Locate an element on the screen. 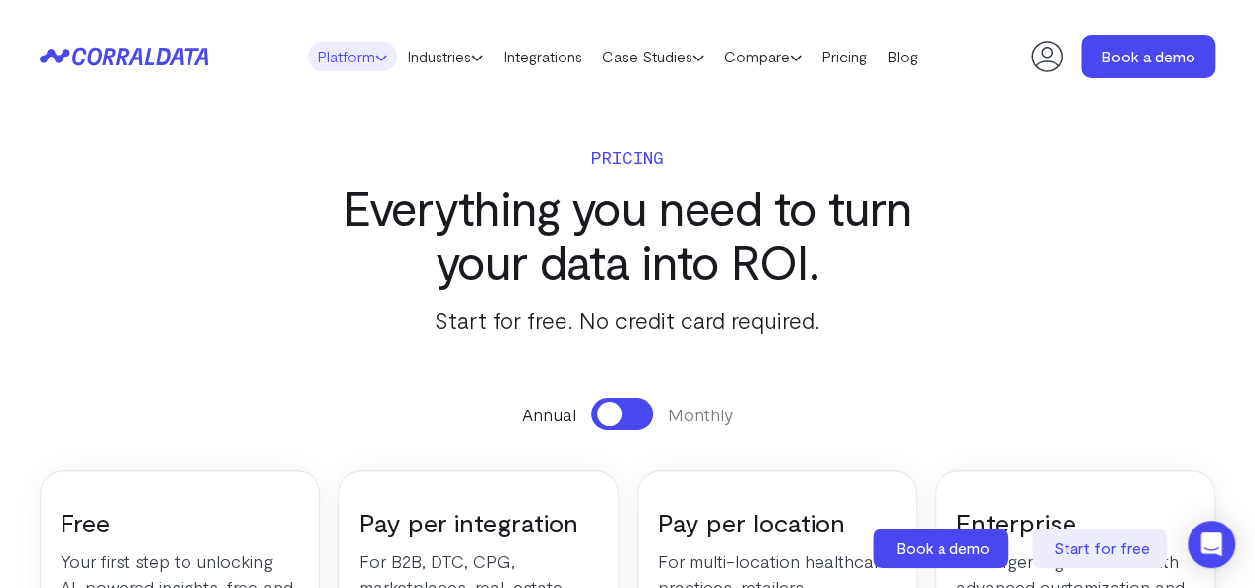 This screenshot has width=1255, height=588. span: Annual is located at coordinates (549, 415).